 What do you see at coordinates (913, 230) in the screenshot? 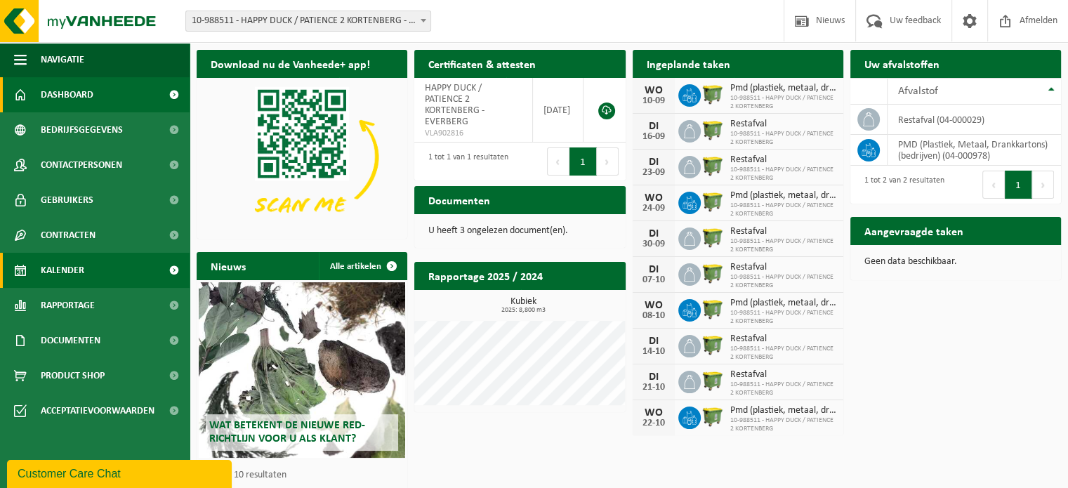
I see `h2: Aangevraagde taken` at bounding box center [913, 230].